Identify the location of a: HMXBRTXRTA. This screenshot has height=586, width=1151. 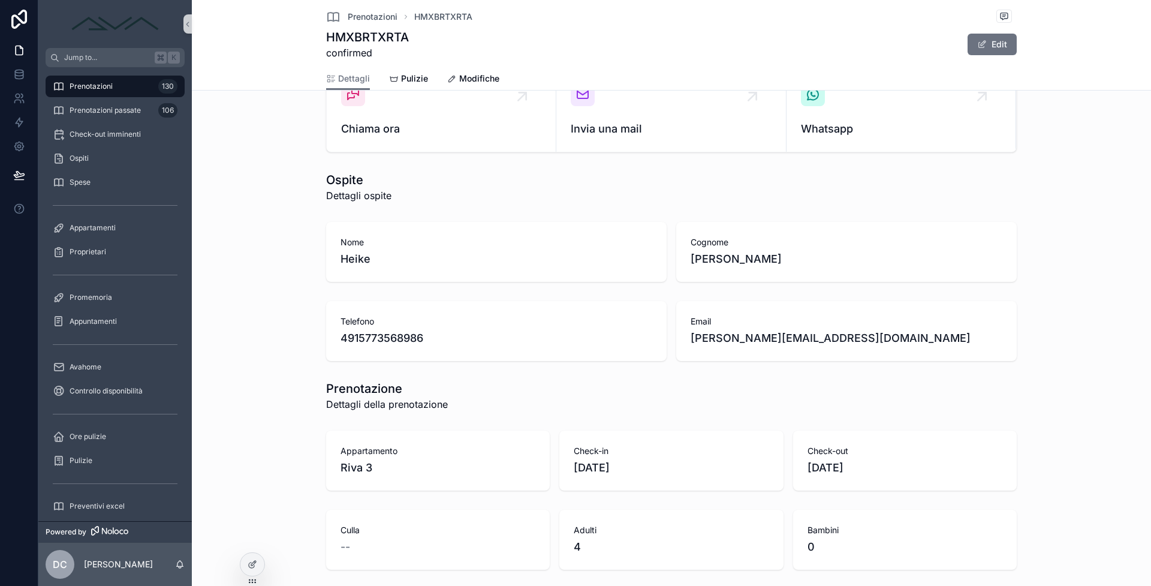
(443, 17).